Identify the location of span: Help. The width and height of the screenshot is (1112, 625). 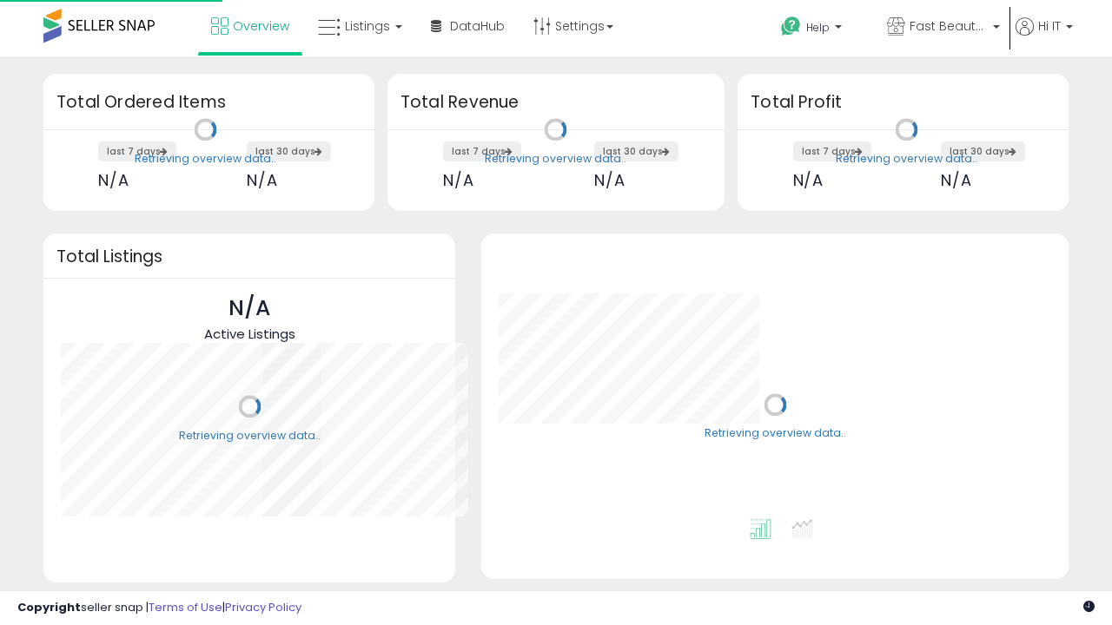
(817, 27).